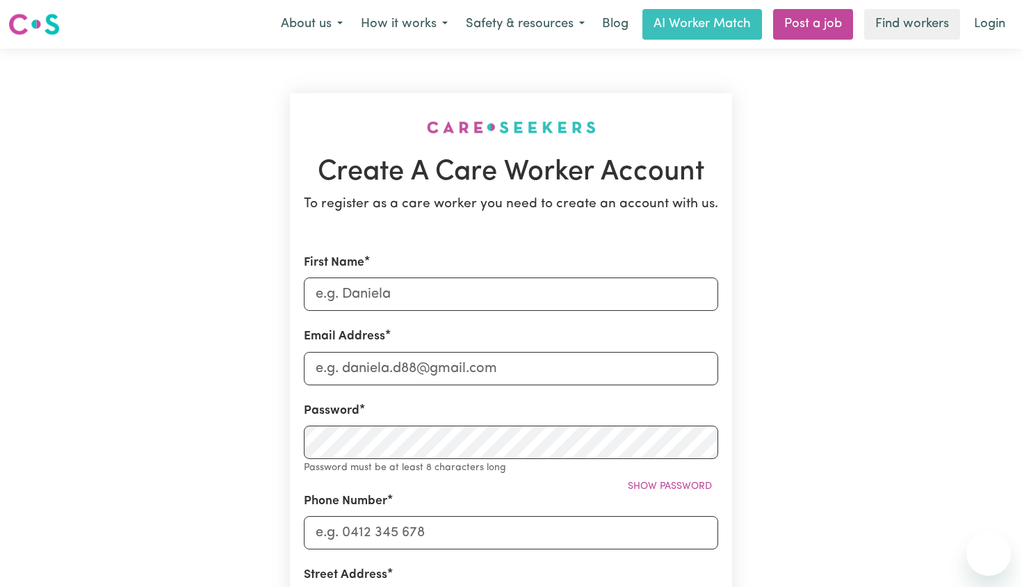  What do you see at coordinates (702, 24) in the screenshot?
I see `a: AI Worker Match` at bounding box center [702, 24].